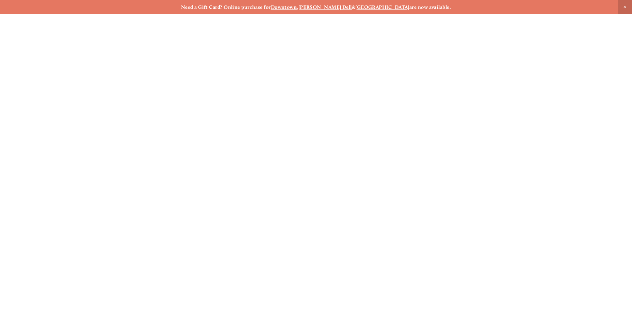 Image resolution: width=632 pixels, height=325 pixels. Describe the element at coordinates (284, 7) in the screenshot. I see `strong: Downtown` at that location.